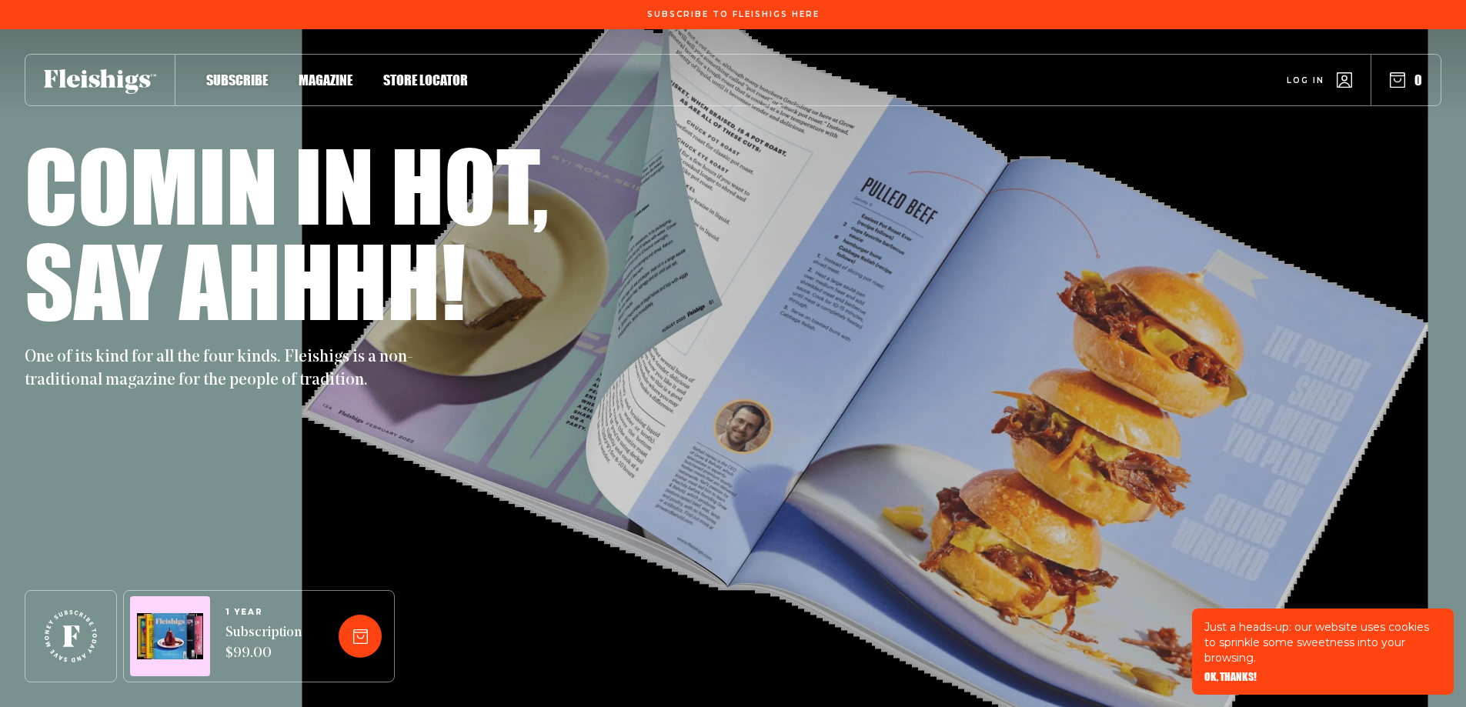 This screenshot has height=707, width=1466. I want to click on span: Store locator, so click(426, 80).